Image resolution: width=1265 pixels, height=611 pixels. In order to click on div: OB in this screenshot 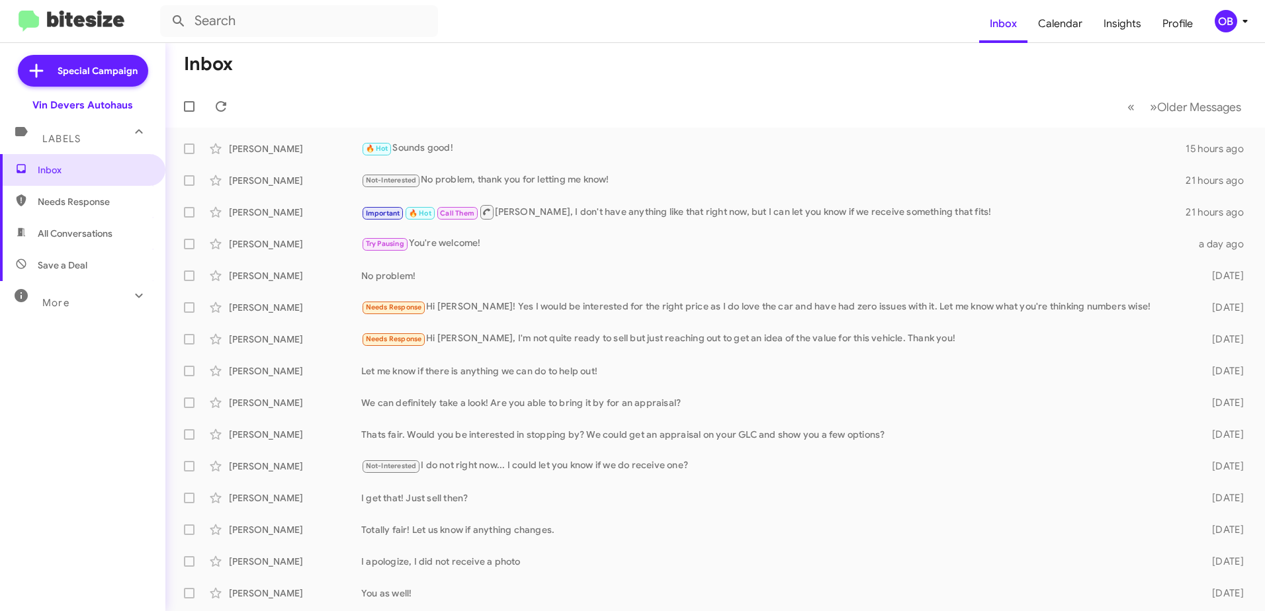, I will do `click(1226, 21)`.